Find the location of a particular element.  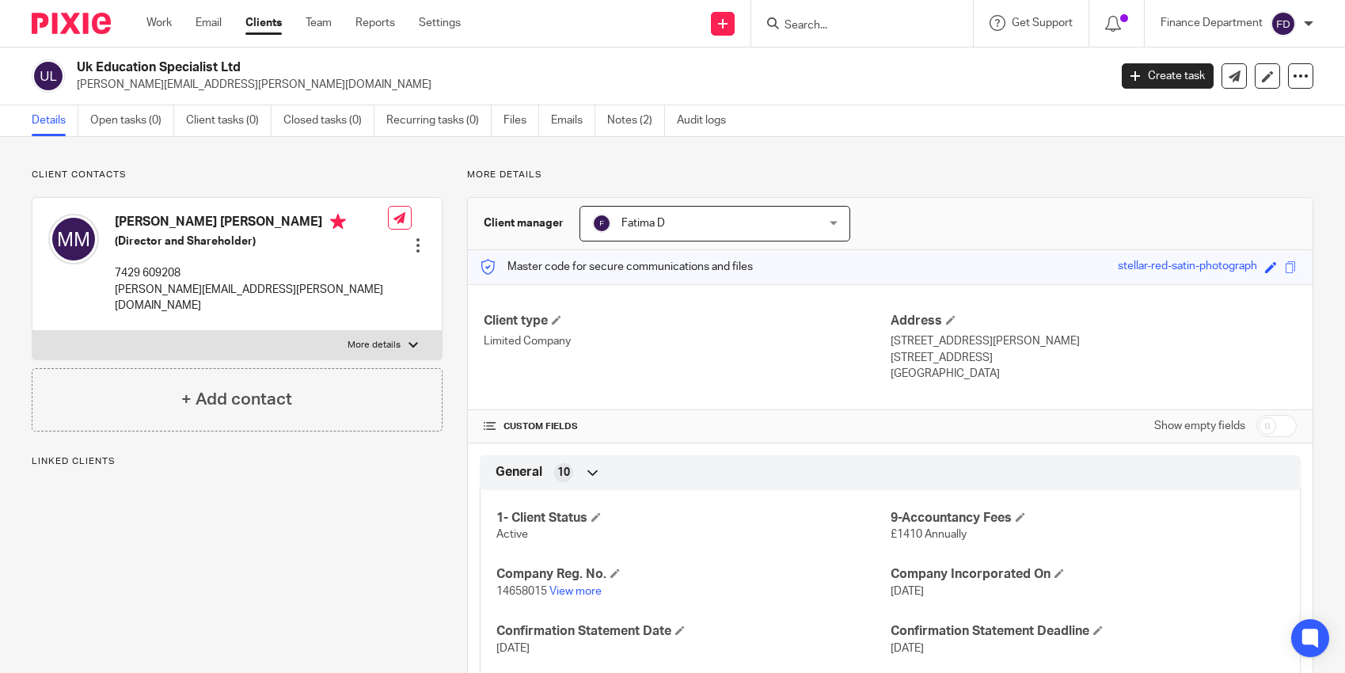

input: Search is located at coordinates (854, 26).